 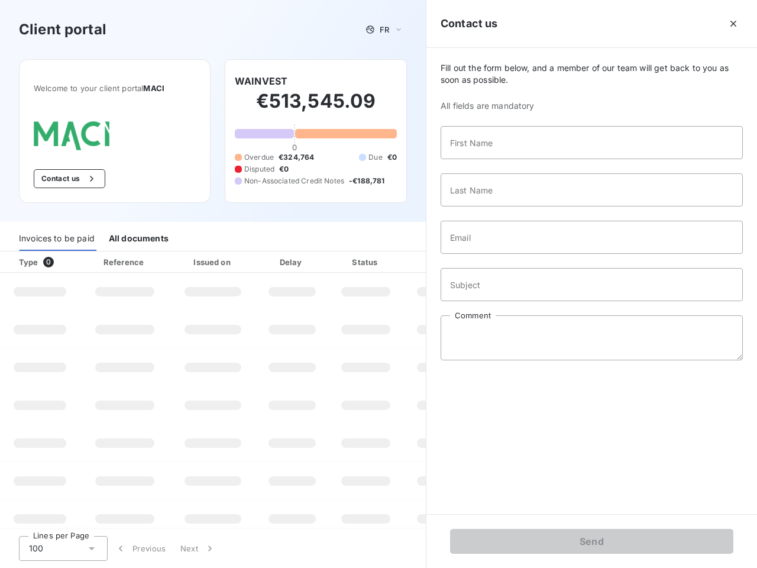 I want to click on h2: €513,545.09, so click(x=316, y=107).